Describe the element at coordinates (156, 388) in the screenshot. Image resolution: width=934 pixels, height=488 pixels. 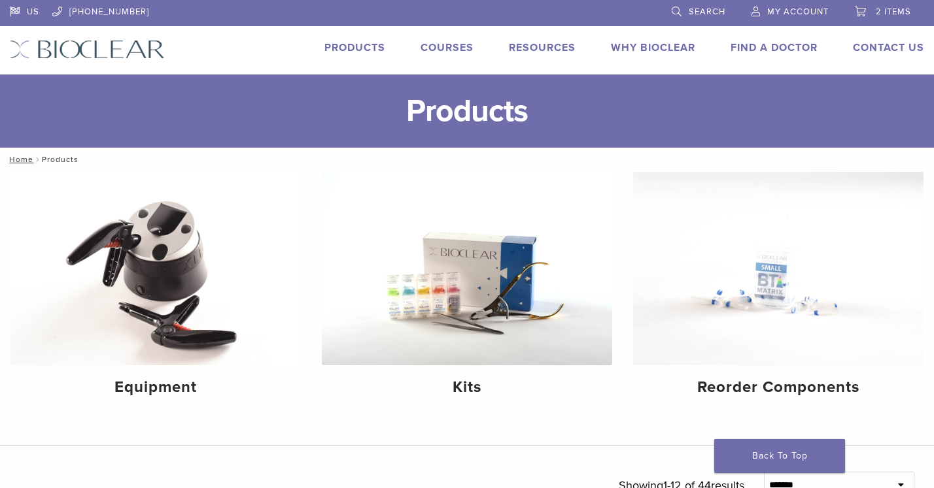
I see `h4: Equipment` at that location.